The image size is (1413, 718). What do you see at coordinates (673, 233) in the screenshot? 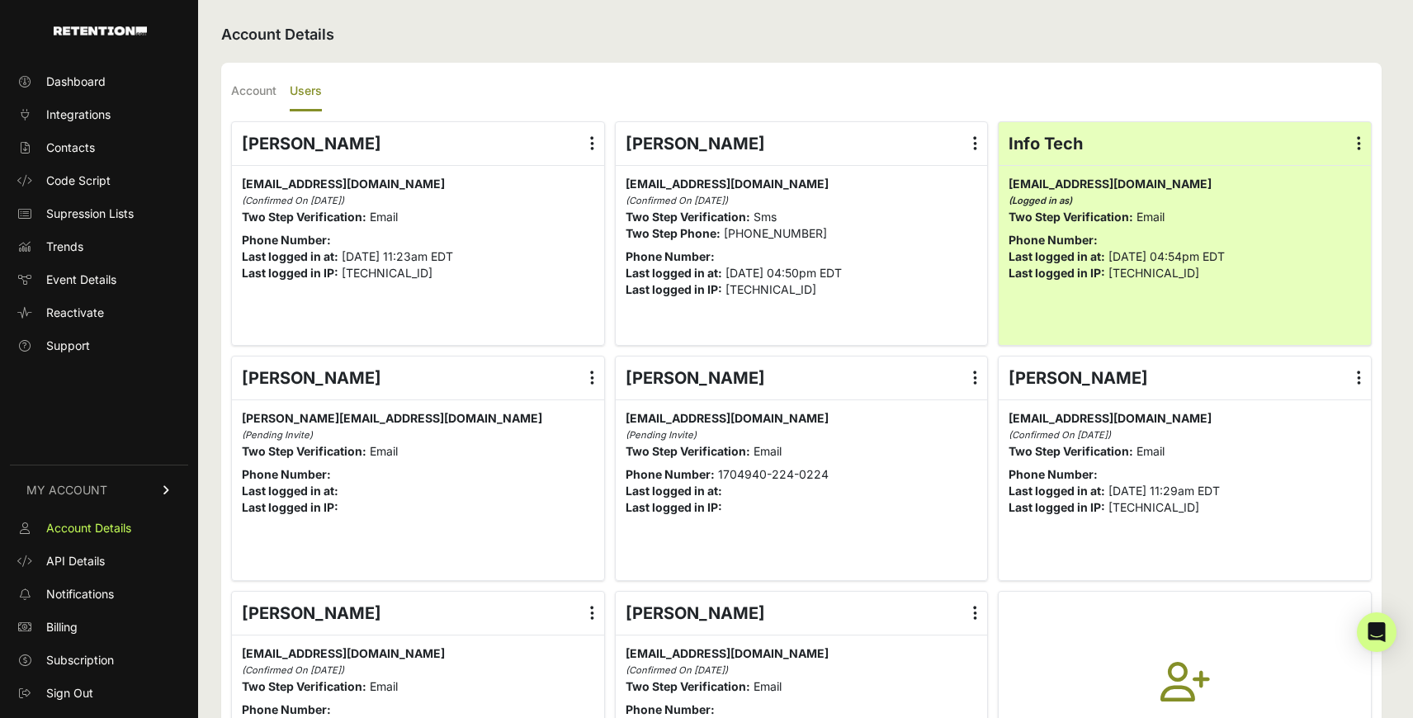
I see `strong: Two Step Phone:` at bounding box center [673, 233].